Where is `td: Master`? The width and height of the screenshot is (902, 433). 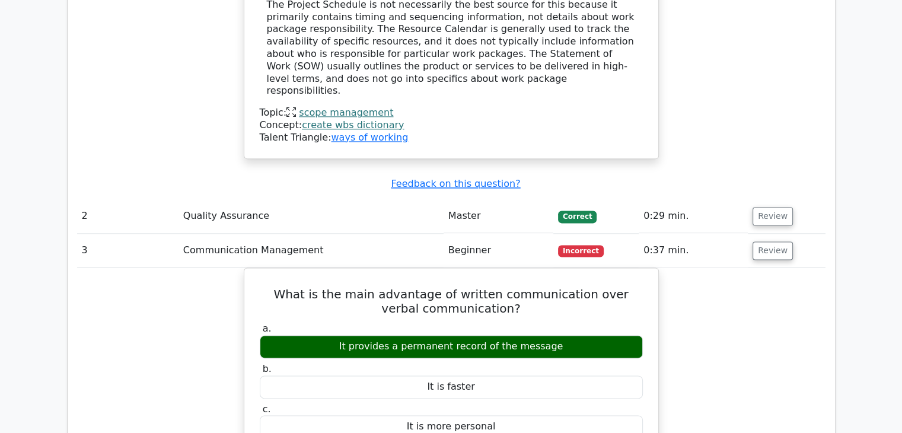 td: Master is located at coordinates (498, 216).